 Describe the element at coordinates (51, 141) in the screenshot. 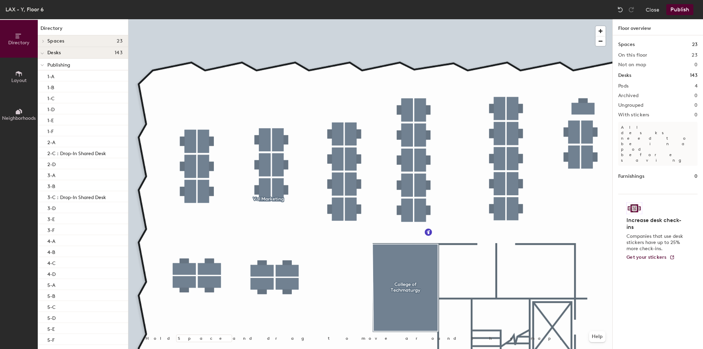

I see `p: 2-A` at that location.